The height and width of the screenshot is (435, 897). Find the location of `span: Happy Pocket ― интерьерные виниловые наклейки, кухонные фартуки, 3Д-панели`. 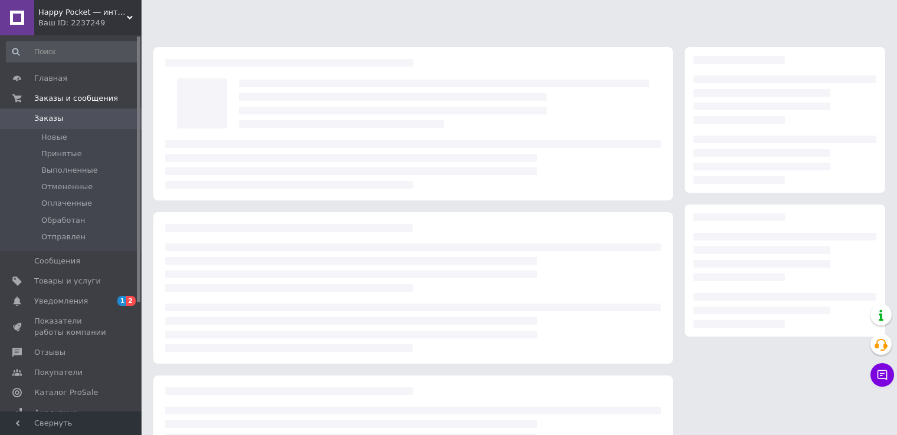

span: Happy Pocket ― интерьерные виниловые наклейки, кухонные фартуки, 3Д-панели is located at coordinates (83, 12).